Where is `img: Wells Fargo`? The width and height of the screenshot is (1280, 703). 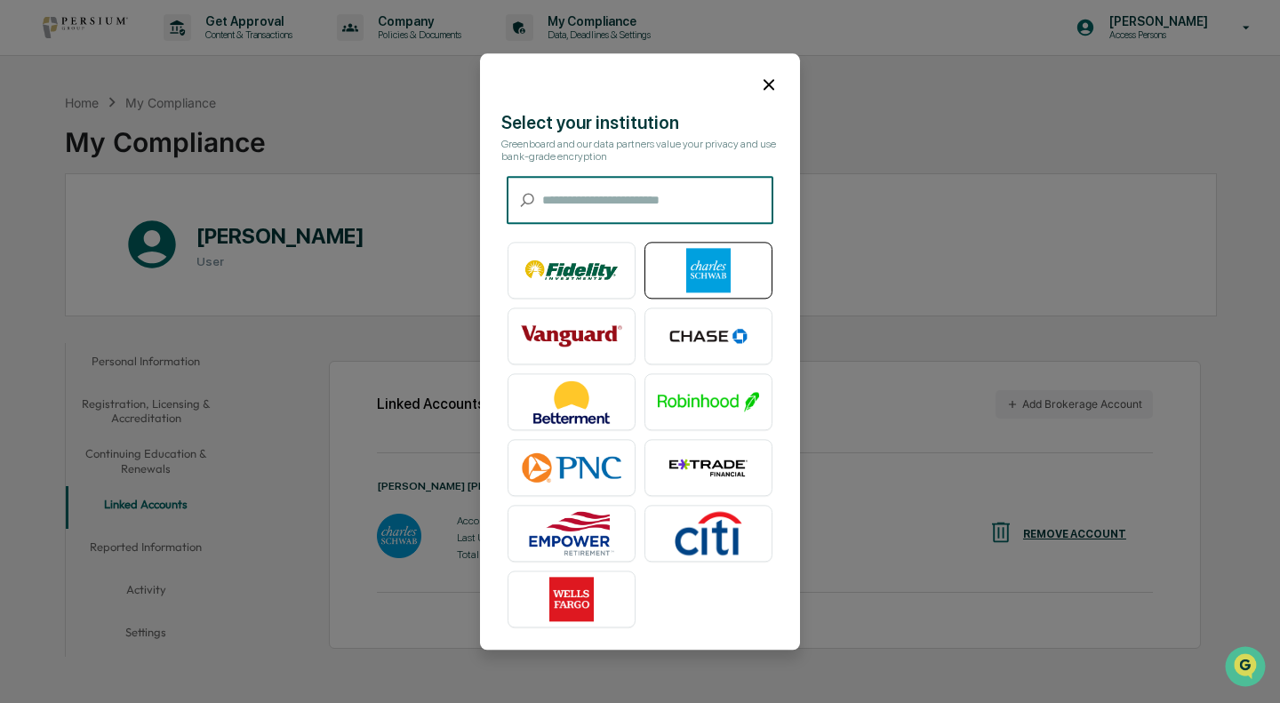
img: Wells Fargo is located at coordinates (571, 599).